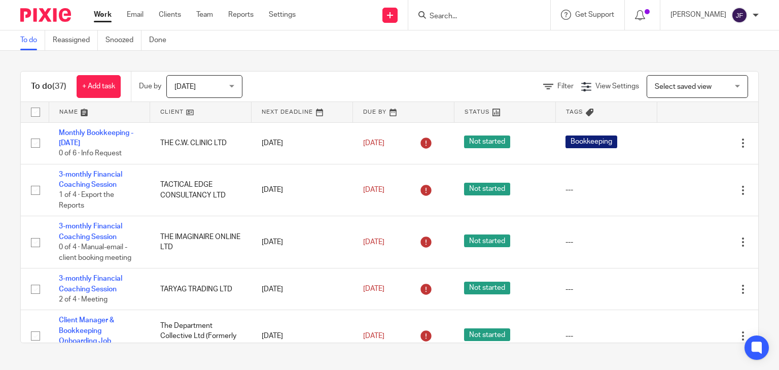 The height and width of the screenshot is (370, 779). What do you see at coordinates (565, 86) in the screenshot?
I see `span: Filter` at bounding box center [565, 86].